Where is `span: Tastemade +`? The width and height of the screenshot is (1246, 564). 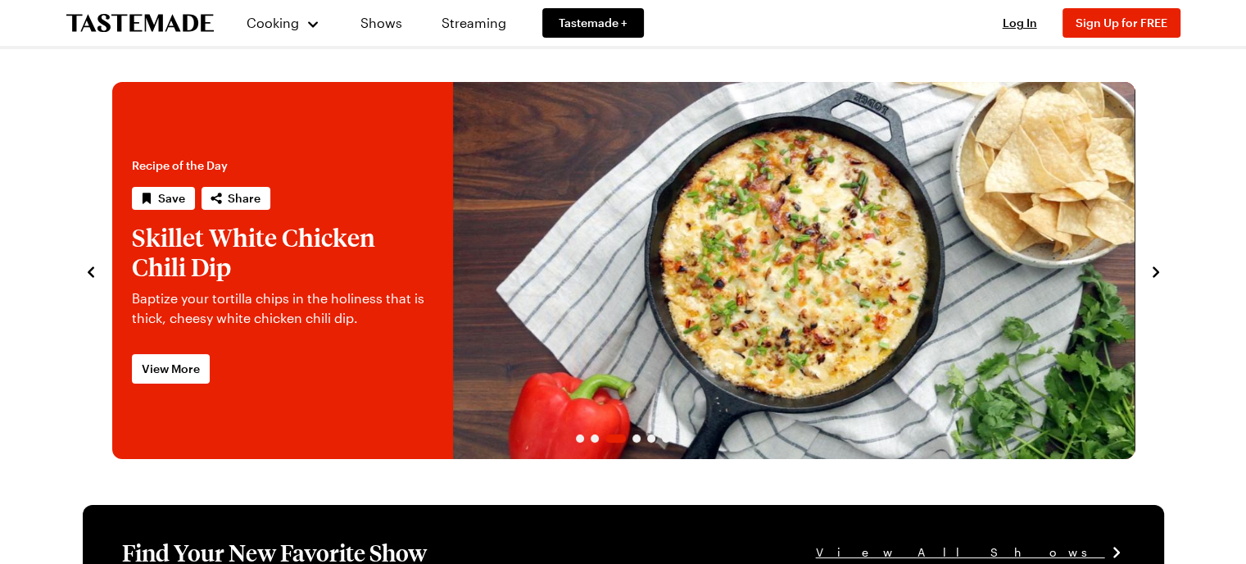
span: Tastemade + is located at coordinates (593, 23).